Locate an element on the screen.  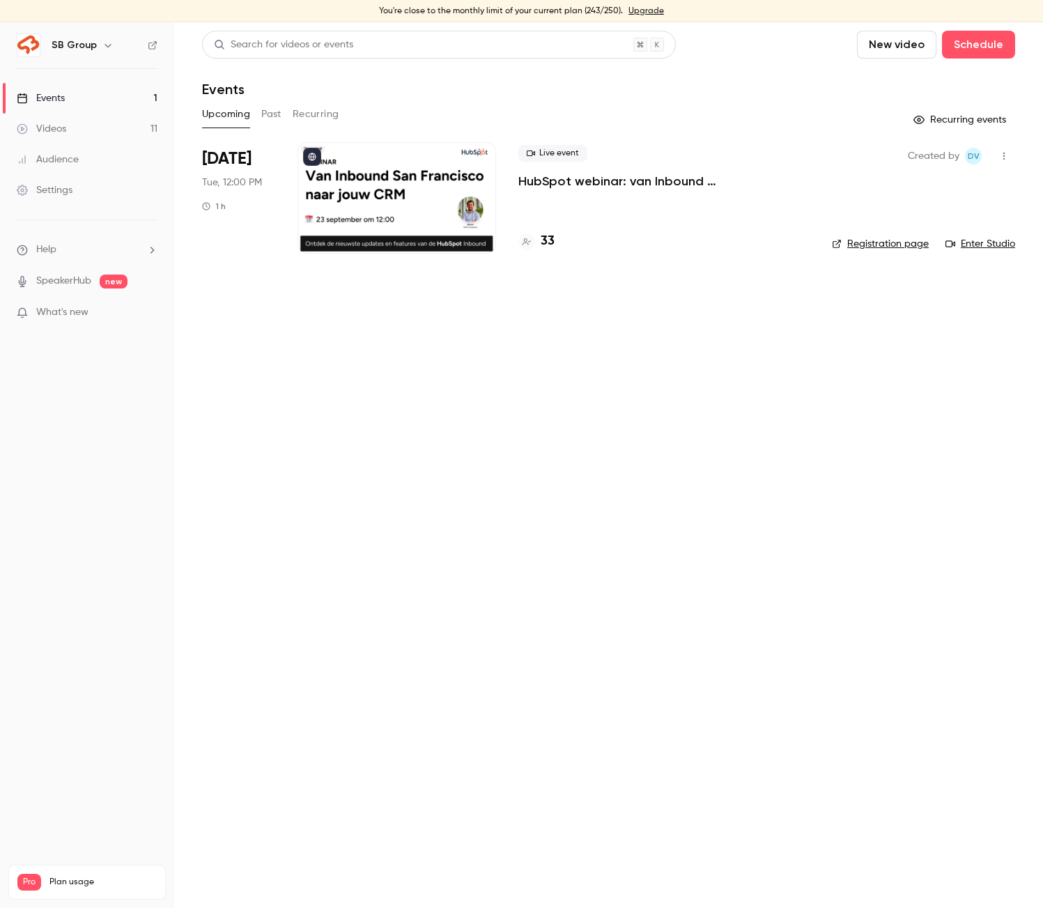
div: Settings is located at coordinates (45, 190).